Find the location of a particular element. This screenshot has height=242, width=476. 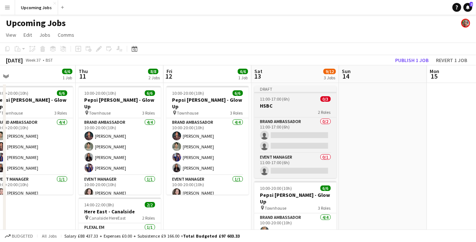

span: 11 is located at coordinates (83, 76).